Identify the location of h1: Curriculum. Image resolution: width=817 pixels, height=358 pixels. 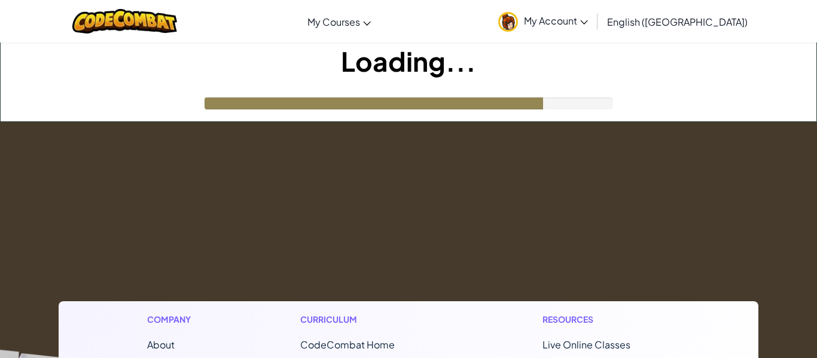
(373, 319).